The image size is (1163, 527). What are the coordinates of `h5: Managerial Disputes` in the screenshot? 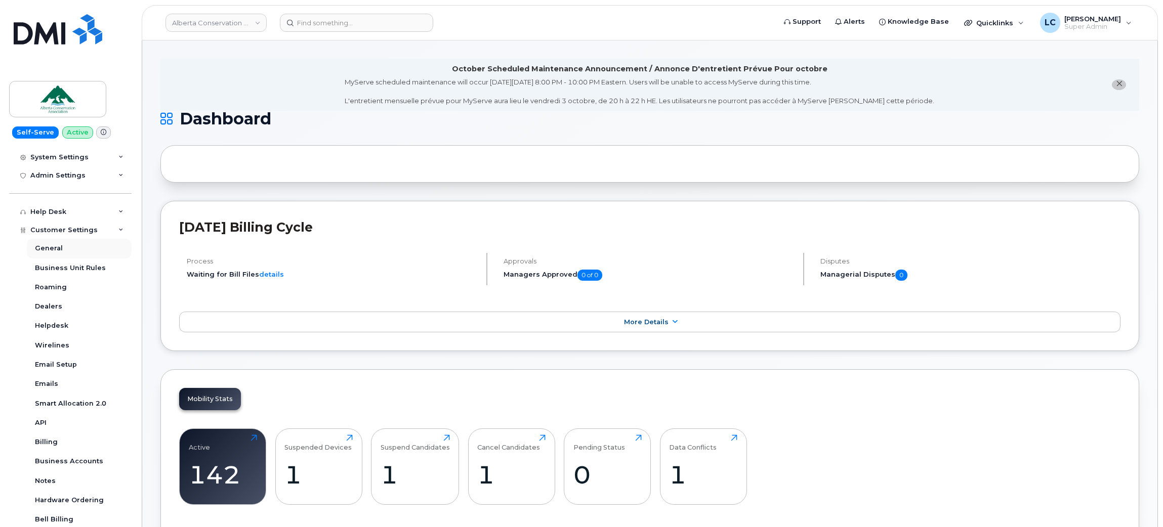 It's located at (970, 275).